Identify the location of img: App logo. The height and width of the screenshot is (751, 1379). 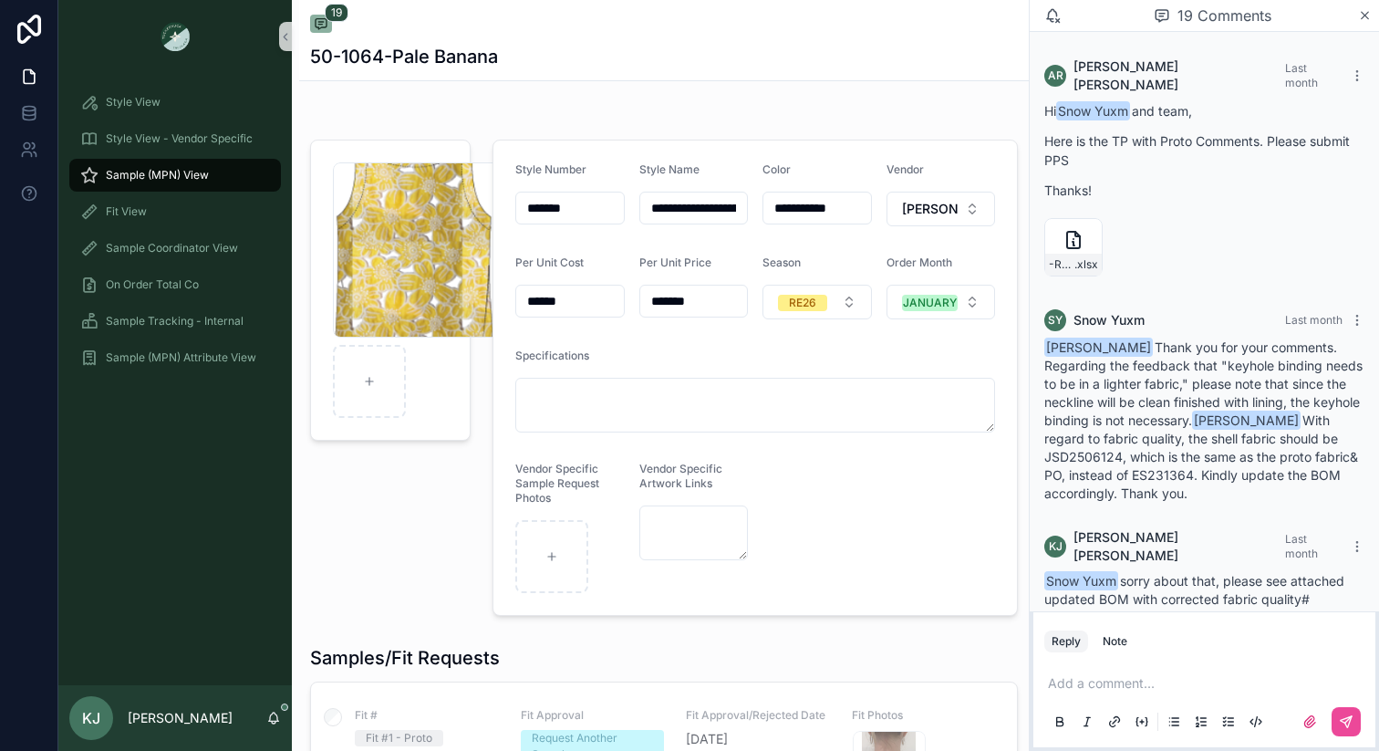
(175, 36).